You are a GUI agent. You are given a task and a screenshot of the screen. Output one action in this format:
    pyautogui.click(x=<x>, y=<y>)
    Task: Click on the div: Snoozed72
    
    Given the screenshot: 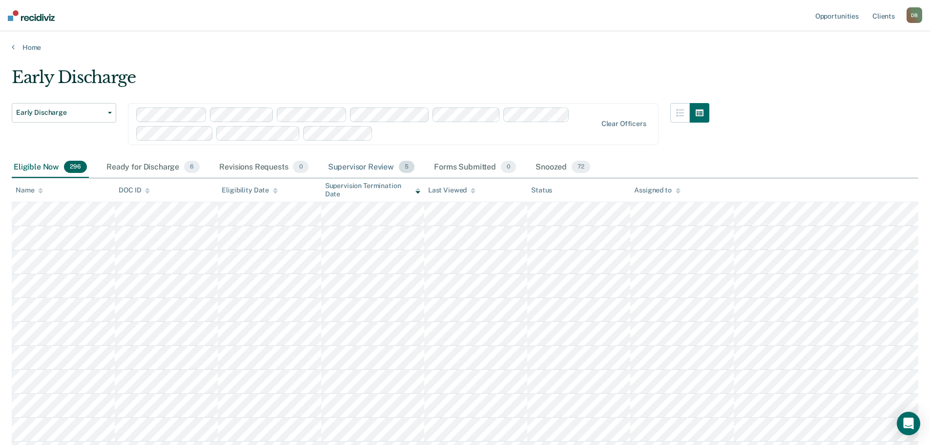 What is the action you would take?
    pyautogui.click(x=563, y=167)
    